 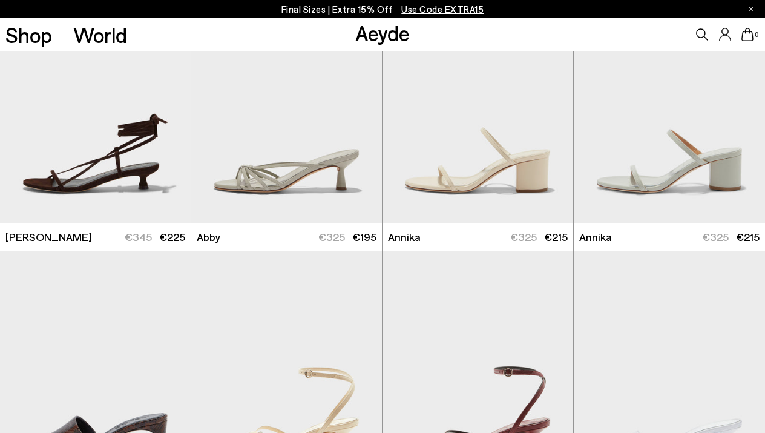 What do you see at coordinates (286, 237) in the screenshot?
I see `a: Abby €325 €195` at bounding box center [286, 237].